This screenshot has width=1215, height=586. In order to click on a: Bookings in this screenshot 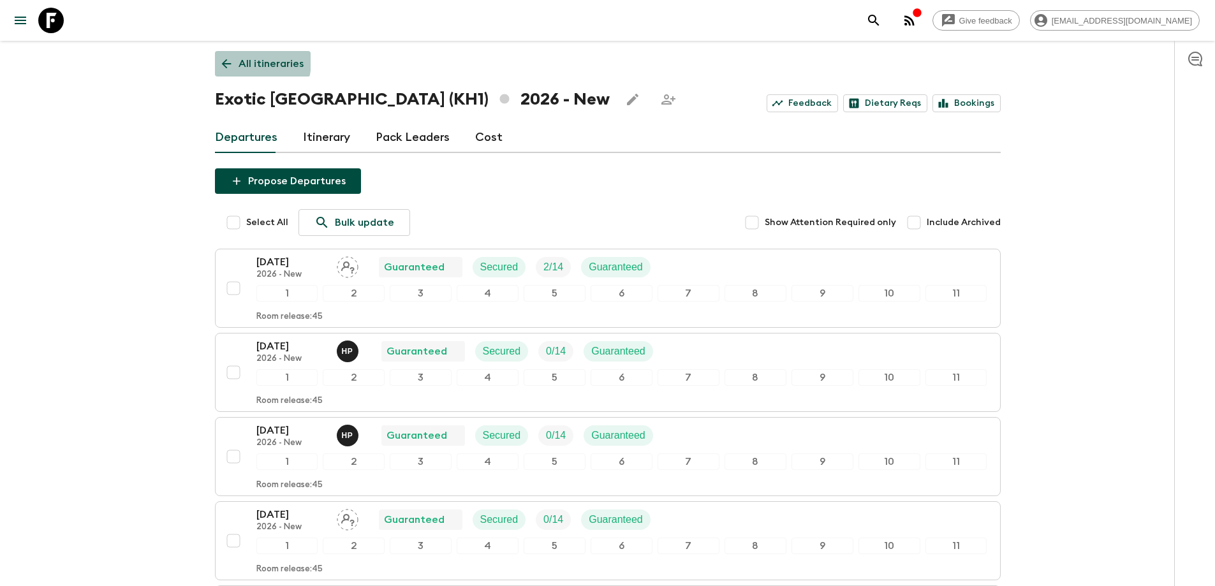, I will do `click(966, 103)`.